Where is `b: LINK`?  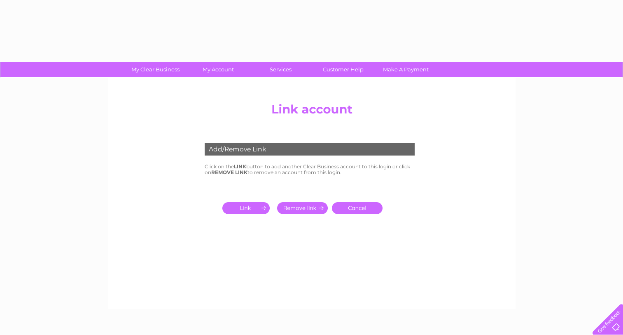 b: LINK is located at coordinates (240, 166).